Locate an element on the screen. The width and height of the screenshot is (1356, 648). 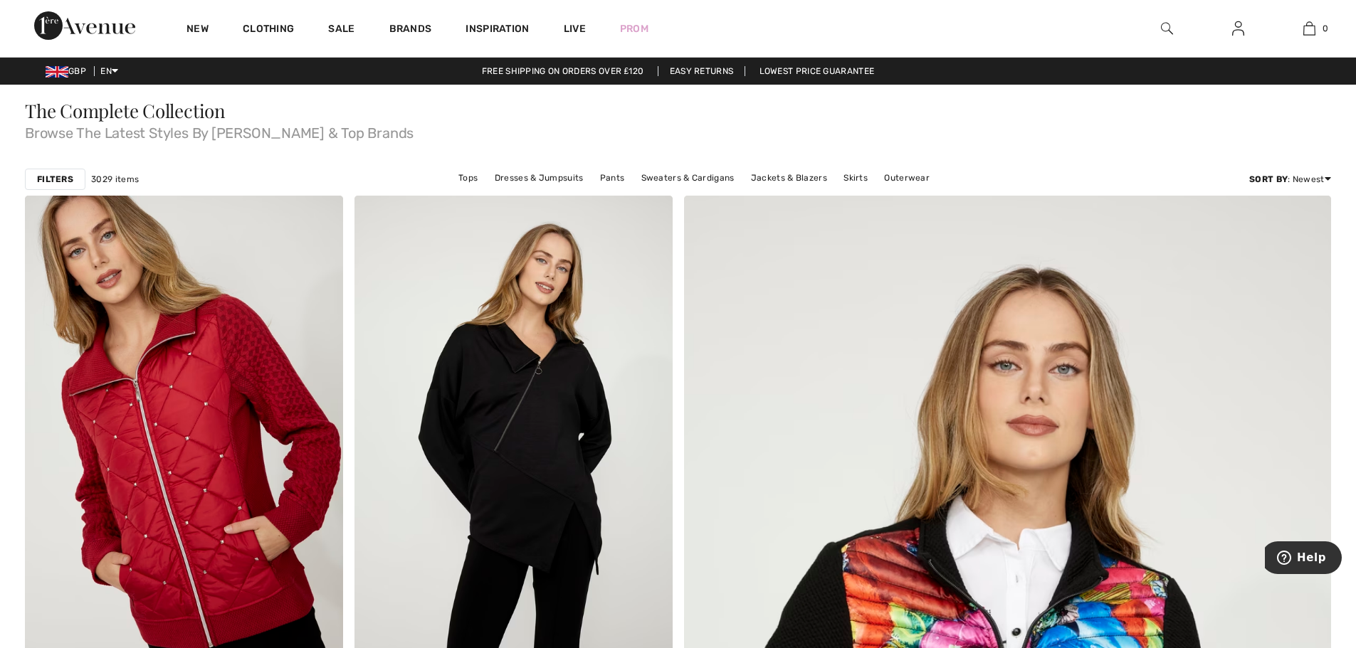
span: EN is located at coordinates (109, 71).